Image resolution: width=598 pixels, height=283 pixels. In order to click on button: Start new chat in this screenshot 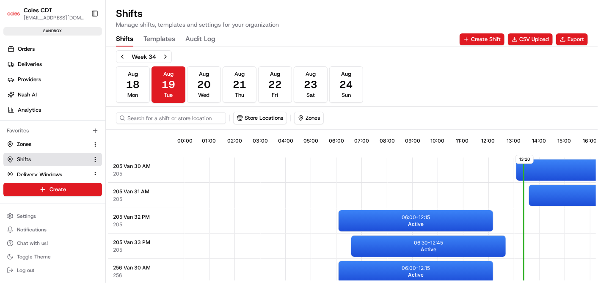, I will do `click(149, 88)`.